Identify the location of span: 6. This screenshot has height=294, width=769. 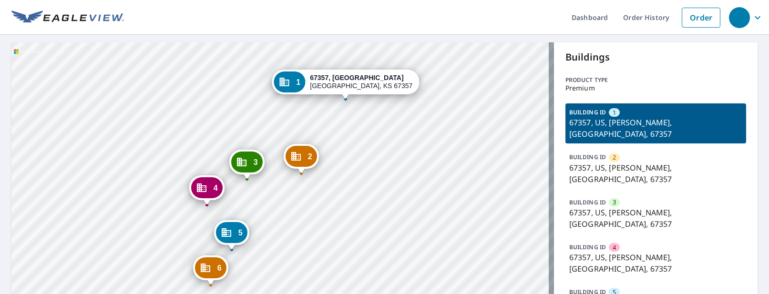
(219, 268).